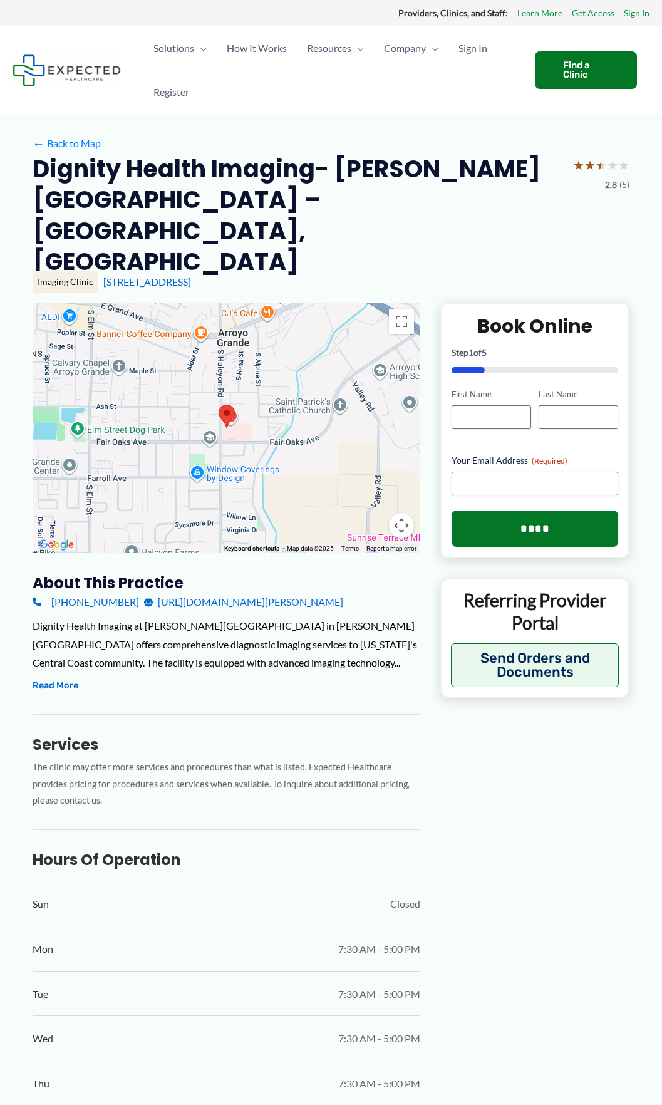 This screenshot has width=662, height=1105. Describe the element at coordinates (535, 612) in the screenshot. I see `p: Referring Provider Portal` at that location.